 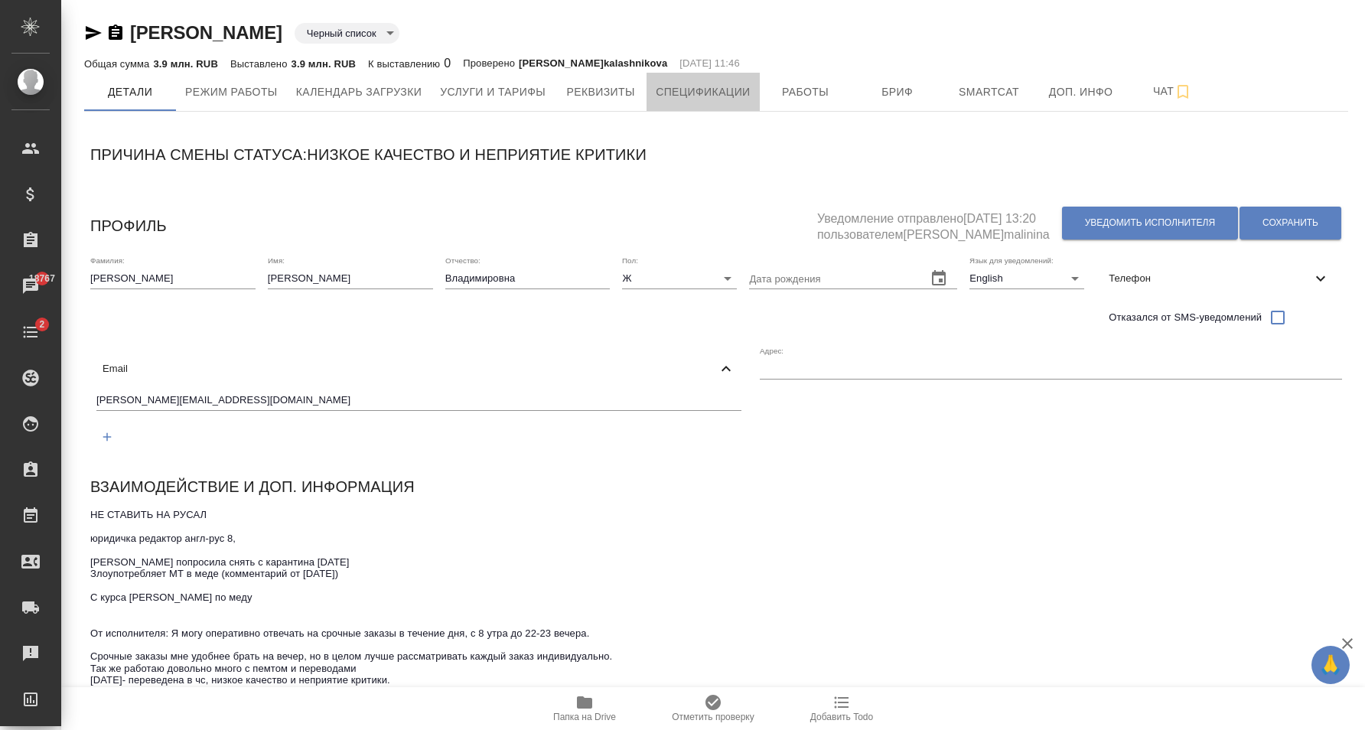 I want to click on button: Добавить, so click(x=106, y=436).